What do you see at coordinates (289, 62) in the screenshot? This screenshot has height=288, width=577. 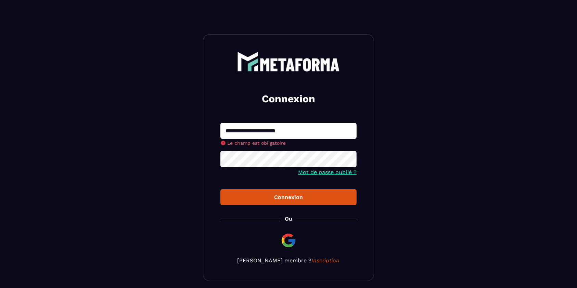 I see `a: logo` at bounding box center [289, 62].